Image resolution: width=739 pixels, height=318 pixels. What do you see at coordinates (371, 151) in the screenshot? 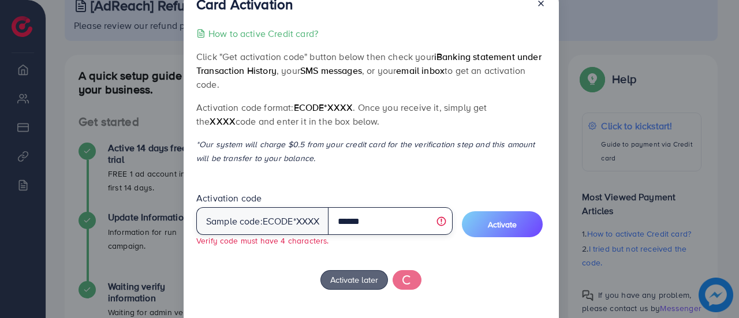
I see `p: *Our system will charge $0.5 from your credit card for the verification step and this amount will...` at bounding box center [371, 151].